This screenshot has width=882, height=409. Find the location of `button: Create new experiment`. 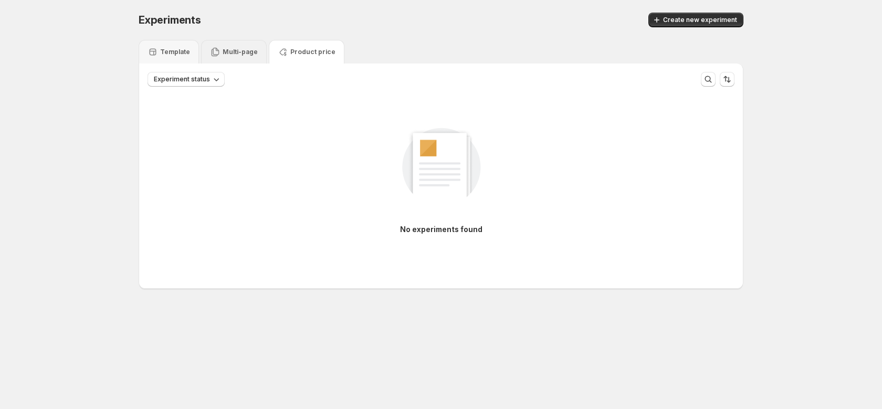

button: Create new experiment is located at coordinates (696, 20).